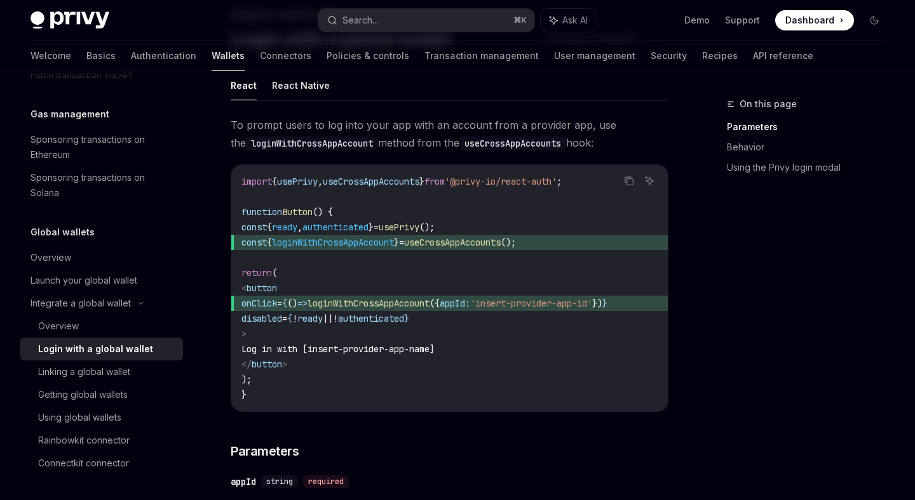 This screenshot has height=500, width=915. I want to click on a: Login with a global wallet, so click(102, 349).